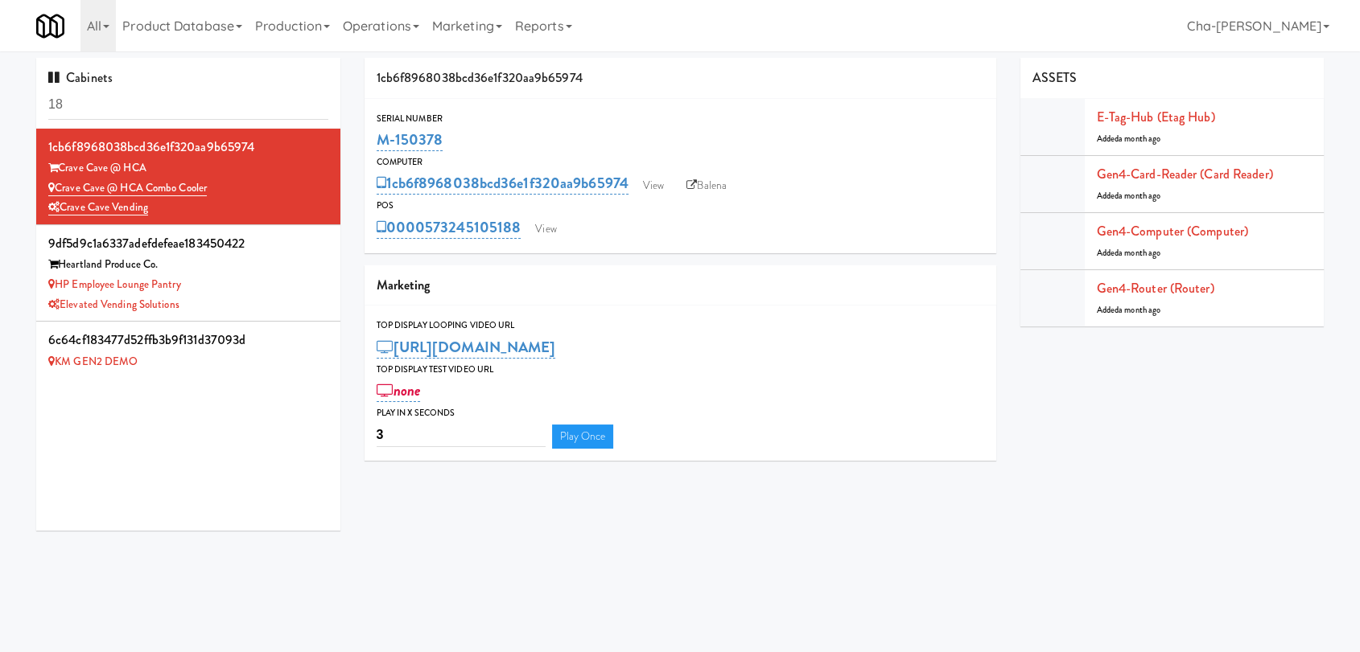 Image resolution: width=1360 pixels, height=652 pixels. What do you see at coordinates (188, 340) in the screenshot?
I see `div: 6c64cf183477d52ffb3b9f131d37093d` at bounding box center [188, 340].